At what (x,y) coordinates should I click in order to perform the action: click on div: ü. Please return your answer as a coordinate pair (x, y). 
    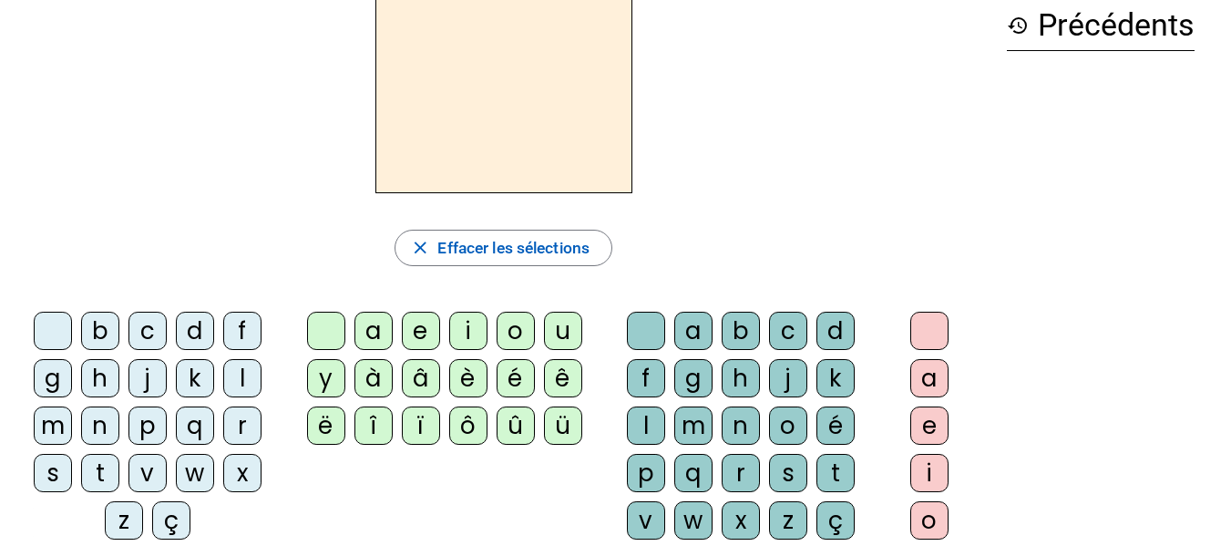
    Looking at the image, I should click on (563, 426).